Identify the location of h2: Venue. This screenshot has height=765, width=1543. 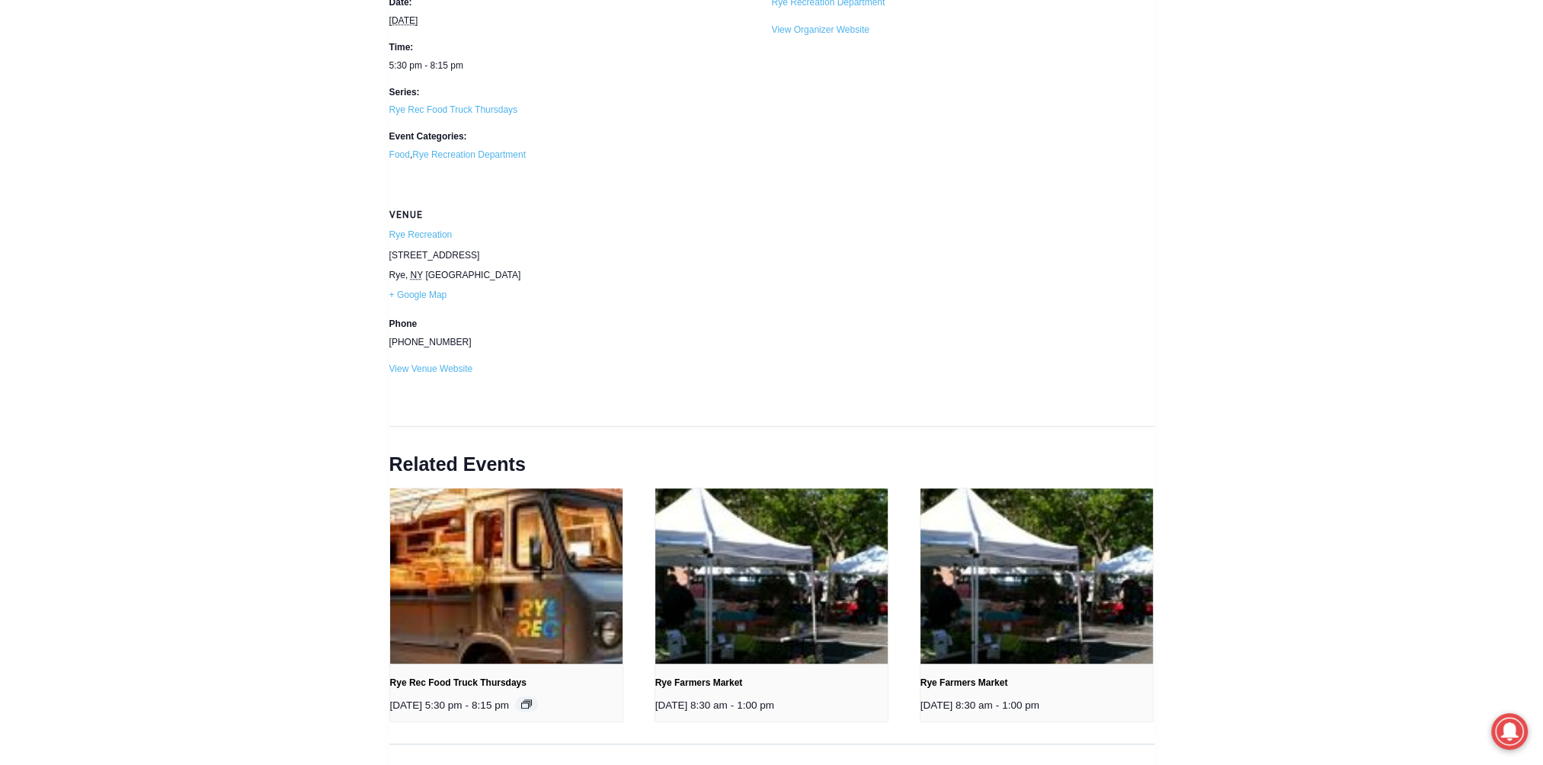
(572, 215).